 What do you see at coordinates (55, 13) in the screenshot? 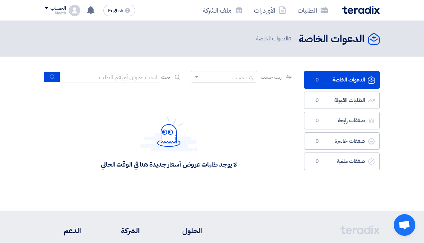
I see `div: Moath` at bounding box center [55, 13].